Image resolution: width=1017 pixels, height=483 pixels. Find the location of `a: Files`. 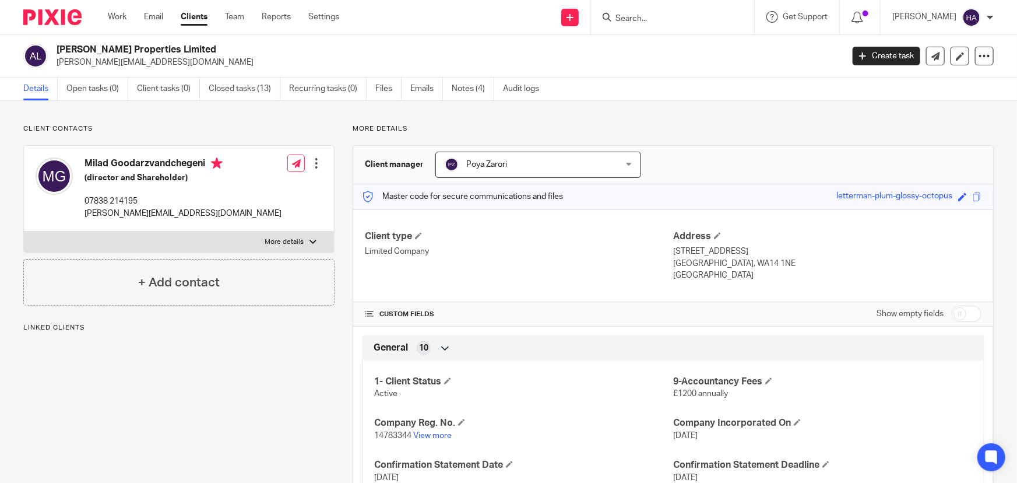

a: Files is located at coordinates (388, 89).